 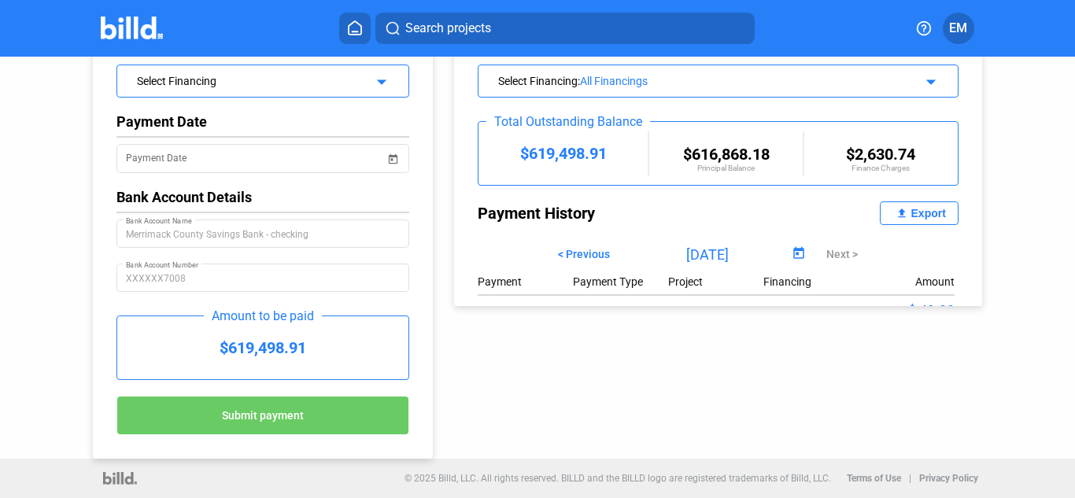 I want to click on span: Search projects, so click(x=448, y=28).